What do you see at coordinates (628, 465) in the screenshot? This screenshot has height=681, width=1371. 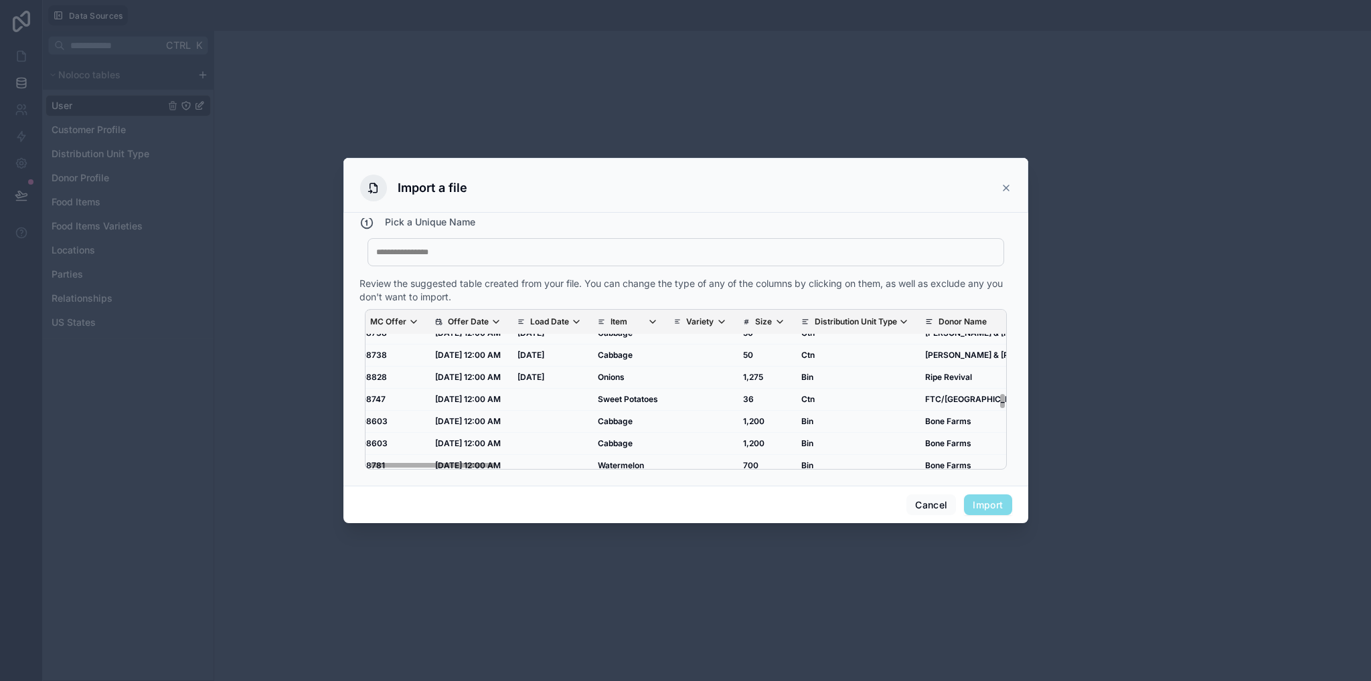 I see `td: Watermelon` at bounding box center [628, 465].